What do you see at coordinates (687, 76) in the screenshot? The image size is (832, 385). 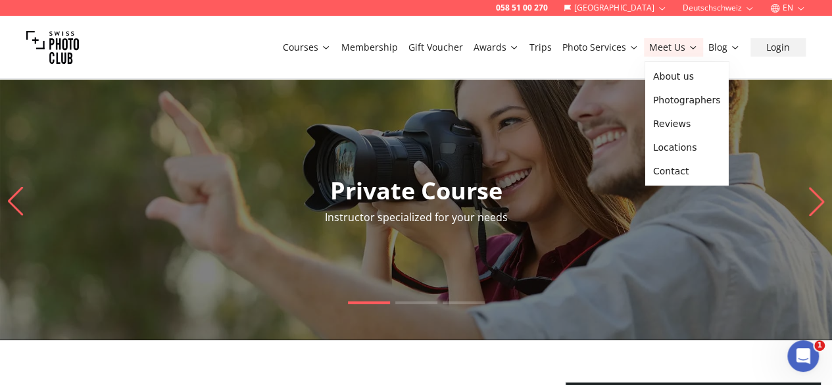 I see `a: About us` at bounding box center [687, 76].